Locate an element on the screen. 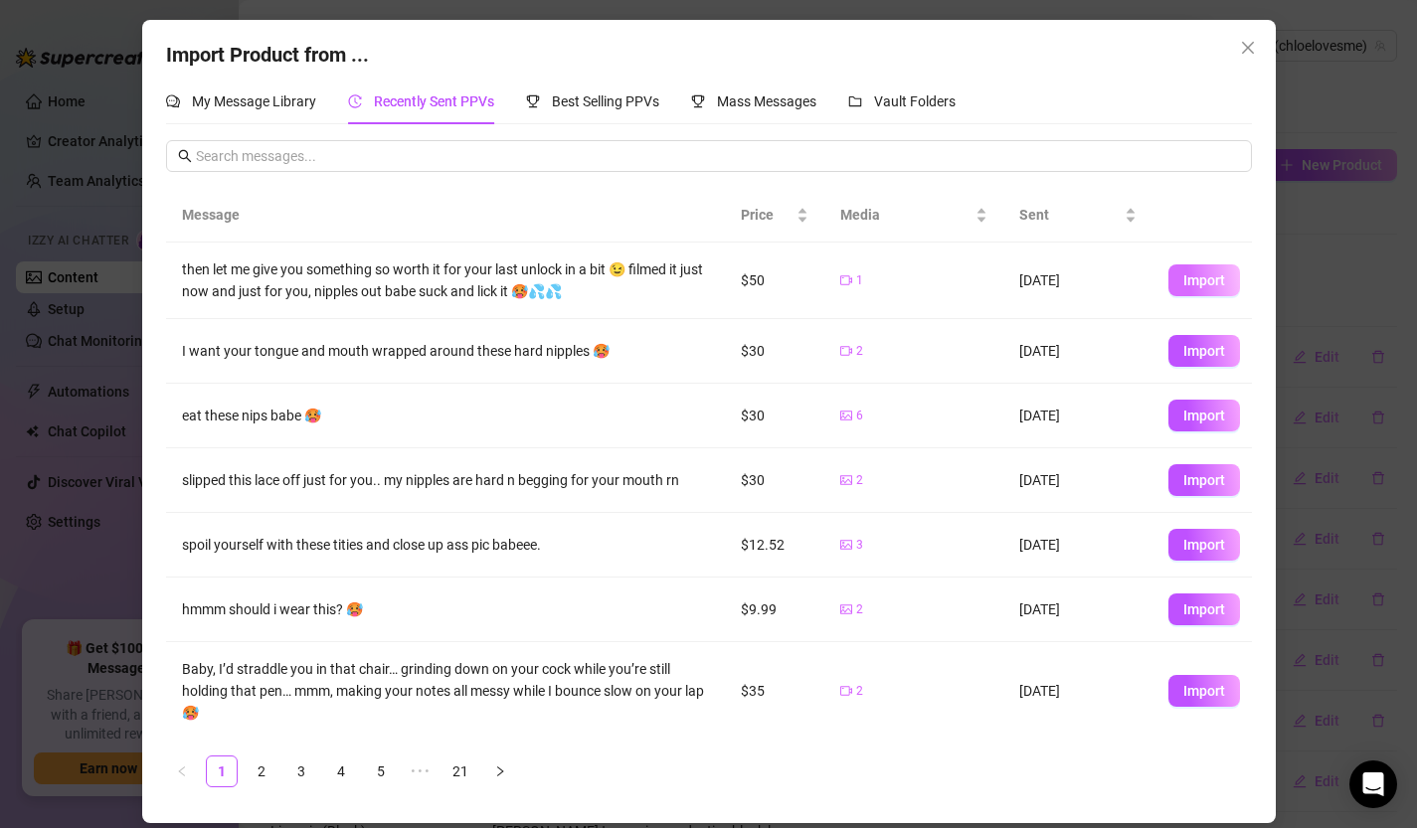  span: Close is located at coordinates (1248, 48).